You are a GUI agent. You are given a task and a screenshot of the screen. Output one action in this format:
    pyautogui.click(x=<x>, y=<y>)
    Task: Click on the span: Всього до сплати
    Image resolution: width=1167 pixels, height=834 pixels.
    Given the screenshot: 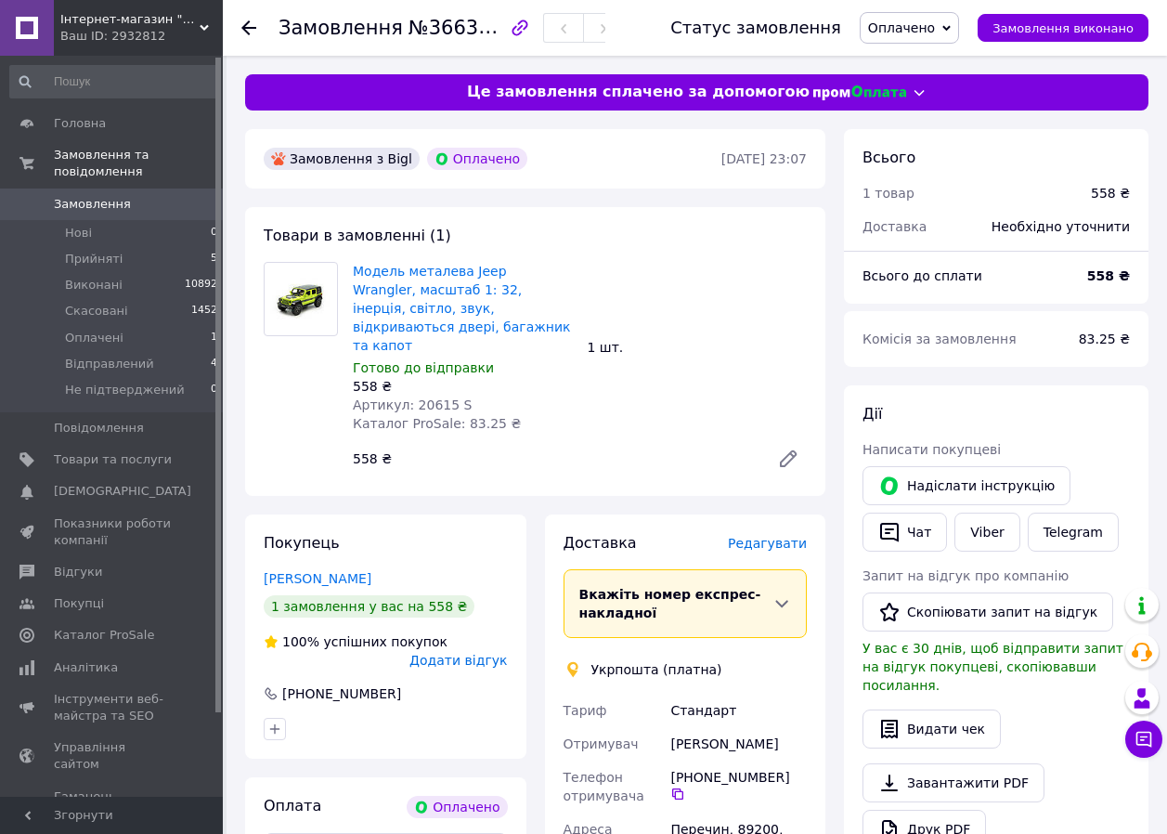 What is the action you would take?
    pyautogui.click(x=922, y=276)
    